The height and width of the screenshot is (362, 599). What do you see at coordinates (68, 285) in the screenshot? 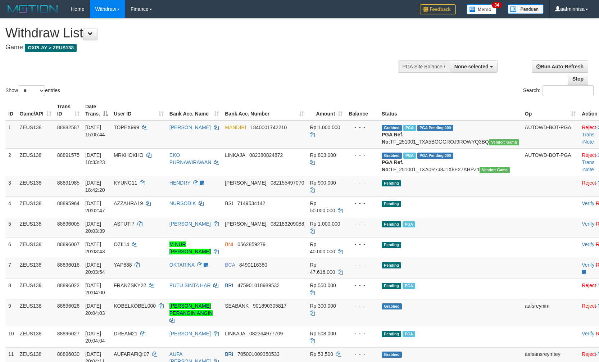
I see `span: 88896022` at bounding box center [68, 285].